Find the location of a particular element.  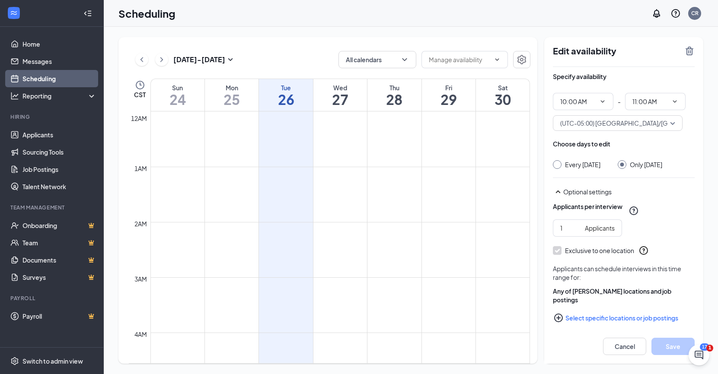

a: Sourcing Tools is located at coordinates (59, 152).